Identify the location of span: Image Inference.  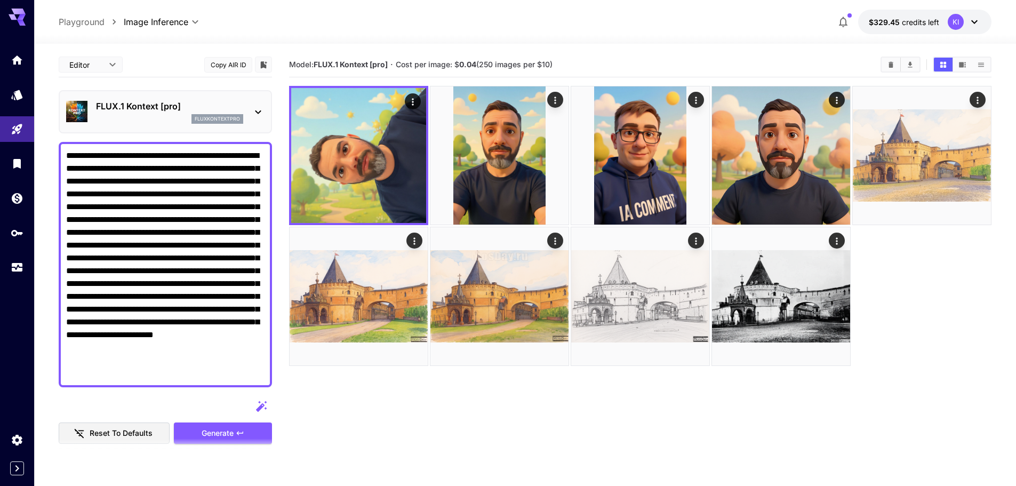
(156, 22).